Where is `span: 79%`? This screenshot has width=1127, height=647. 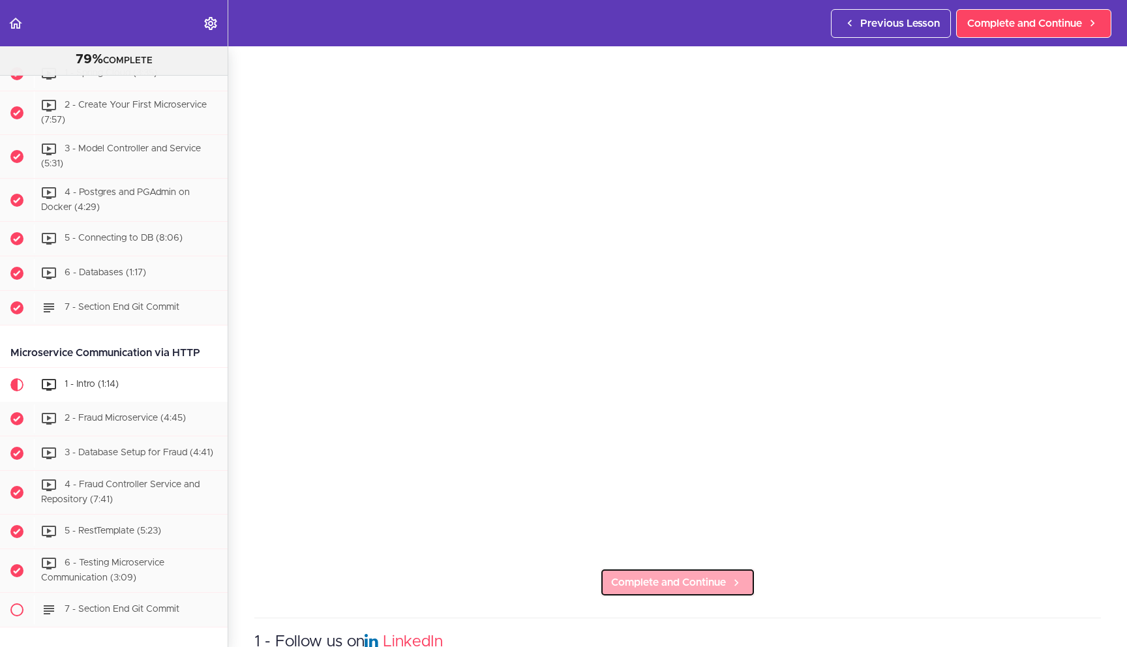 span: 79% is located at coordinates (89, 59).